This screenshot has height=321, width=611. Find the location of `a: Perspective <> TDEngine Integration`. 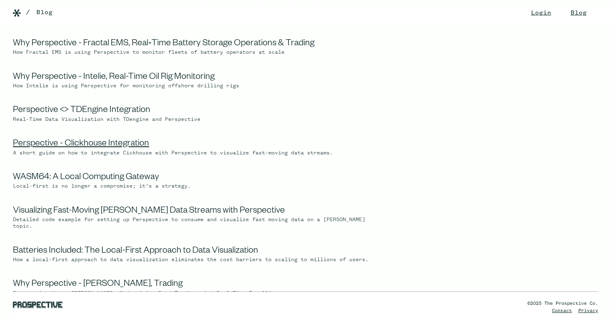

a: Perspective <> TDEngine Integration is located at coordinates (82, 111).